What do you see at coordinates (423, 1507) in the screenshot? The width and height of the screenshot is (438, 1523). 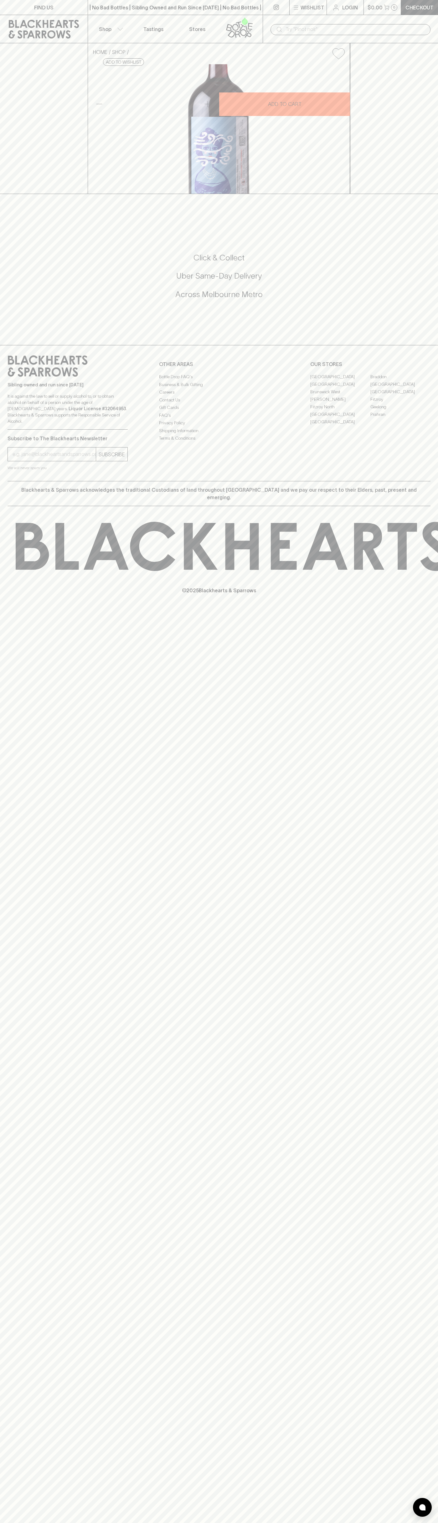 I see `img: bubble-icon` at bounding box center [423, 1507].